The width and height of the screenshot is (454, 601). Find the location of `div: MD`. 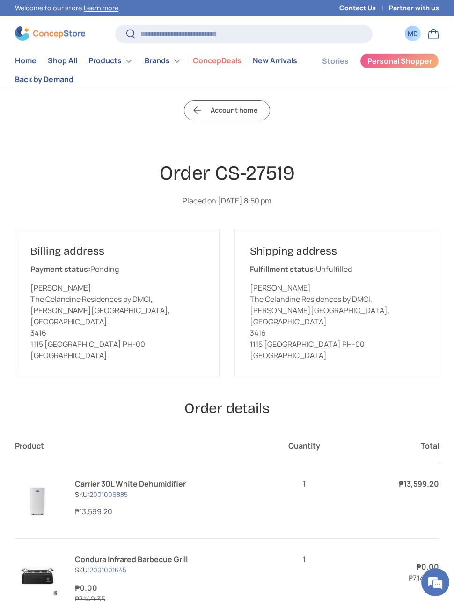

div: MD is located at coordinates (413, 33).